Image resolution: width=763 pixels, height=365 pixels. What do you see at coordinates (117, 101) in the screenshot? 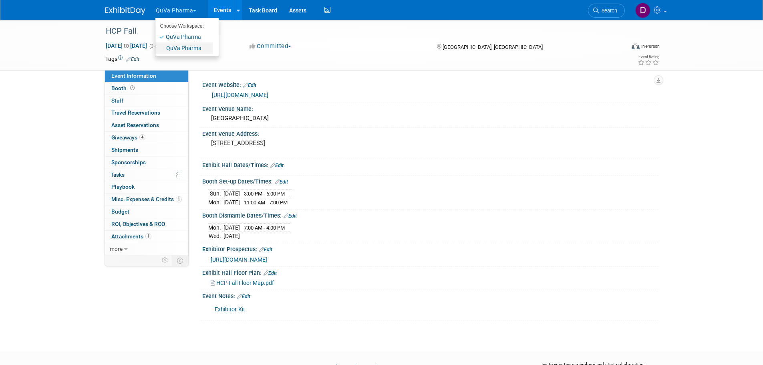
I see `span: Staff` at bounding box center [117, 101].